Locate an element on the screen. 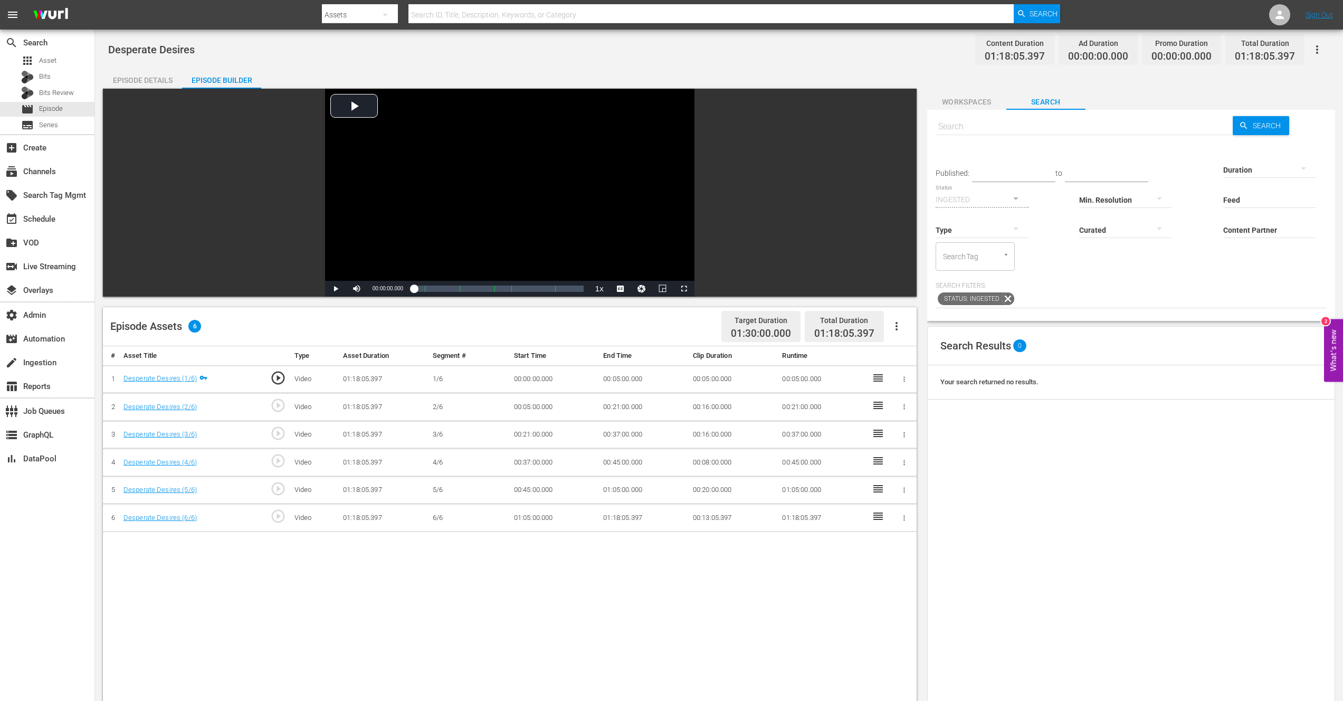 This screenshot has width=1343, height=701. span: Bits Review is located at coordinates (56, 93).